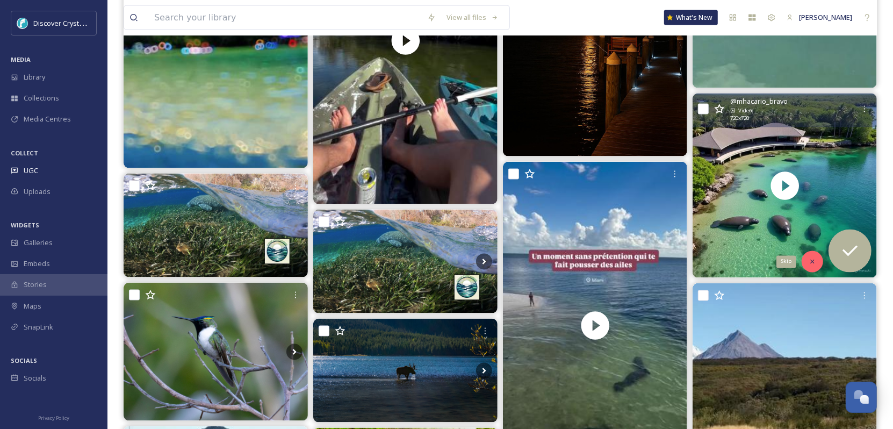 Image resolution: width=893 pixels, height=429 pixels. Describe the element at coordinates (54, 417) in the screenshot. I see `a: Privacy Policy` at that location.